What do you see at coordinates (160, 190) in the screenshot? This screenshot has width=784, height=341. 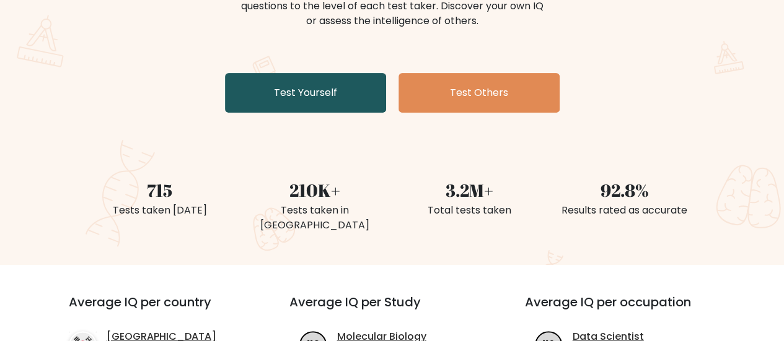 I see `div: 715` at bounding box center [160, 190].